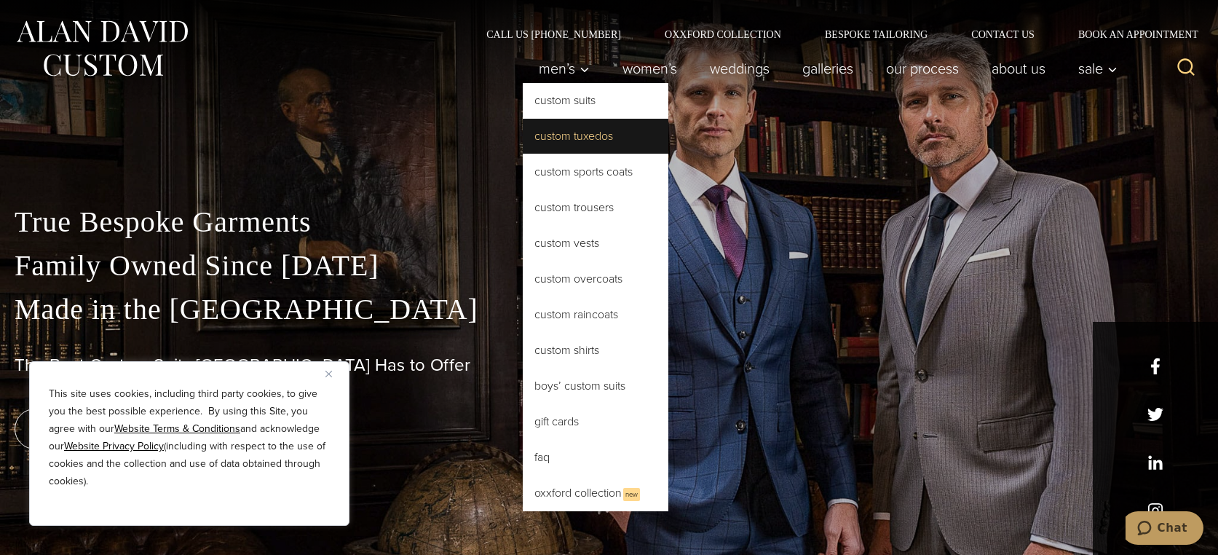 This screenshot has height=555, width=1218. I want to click on a: Custom Sports Coats, so click(596, 172).